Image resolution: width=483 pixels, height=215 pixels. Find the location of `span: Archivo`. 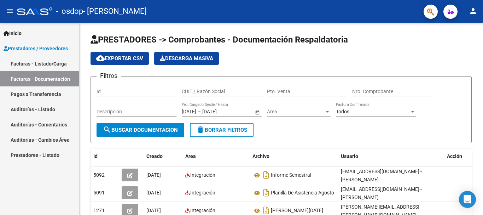

span: Archivo is located at coordinates (261, 156).